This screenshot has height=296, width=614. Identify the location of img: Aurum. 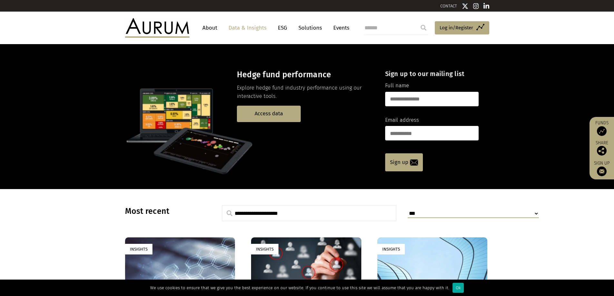
(157, 28).